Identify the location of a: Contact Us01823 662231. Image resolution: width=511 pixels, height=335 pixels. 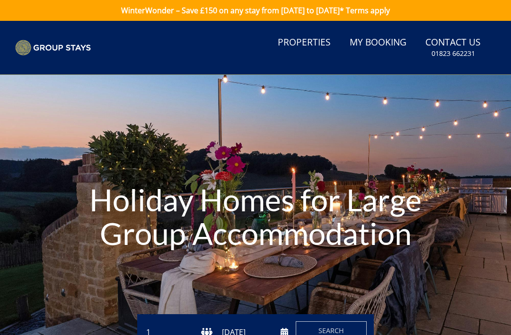
(453, 47).